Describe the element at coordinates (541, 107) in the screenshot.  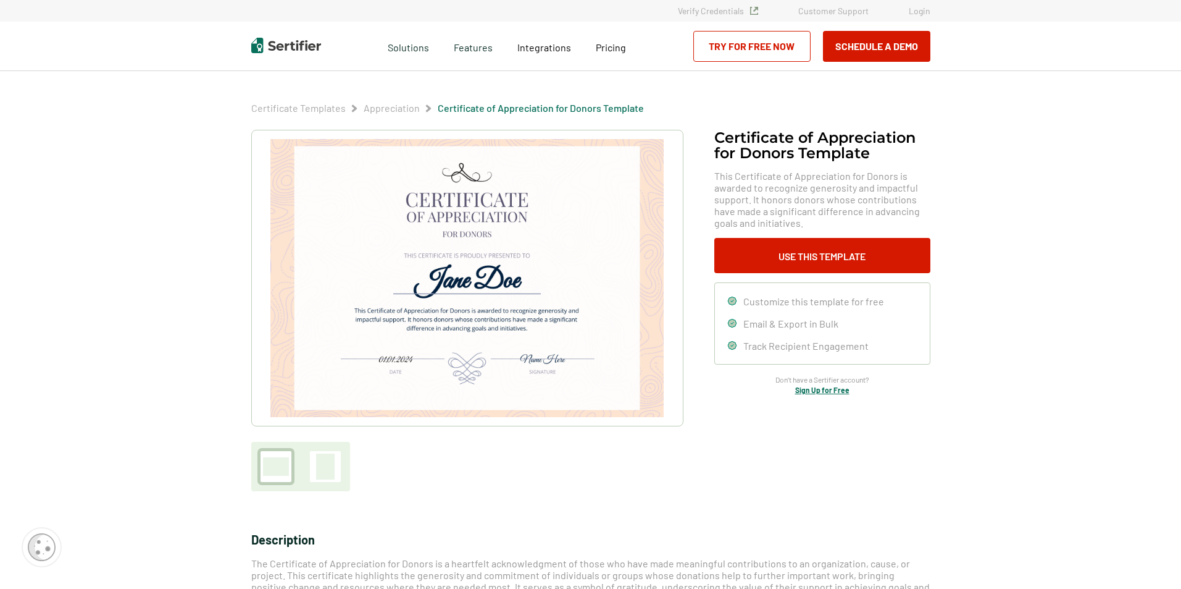
I see `a: Certificate of Appreciation for Donors​ Template` at that location.